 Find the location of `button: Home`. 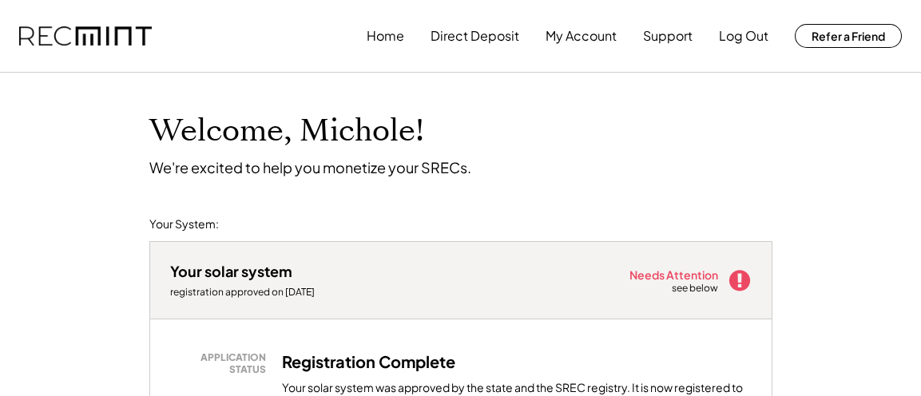

button: Home is located at coordinates (385, 36).